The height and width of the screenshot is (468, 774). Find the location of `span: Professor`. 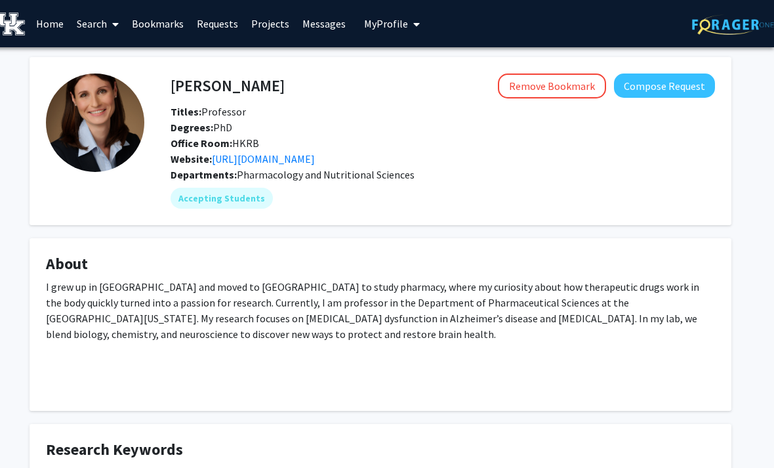

span: Professor is located at coordinates (208, 112).